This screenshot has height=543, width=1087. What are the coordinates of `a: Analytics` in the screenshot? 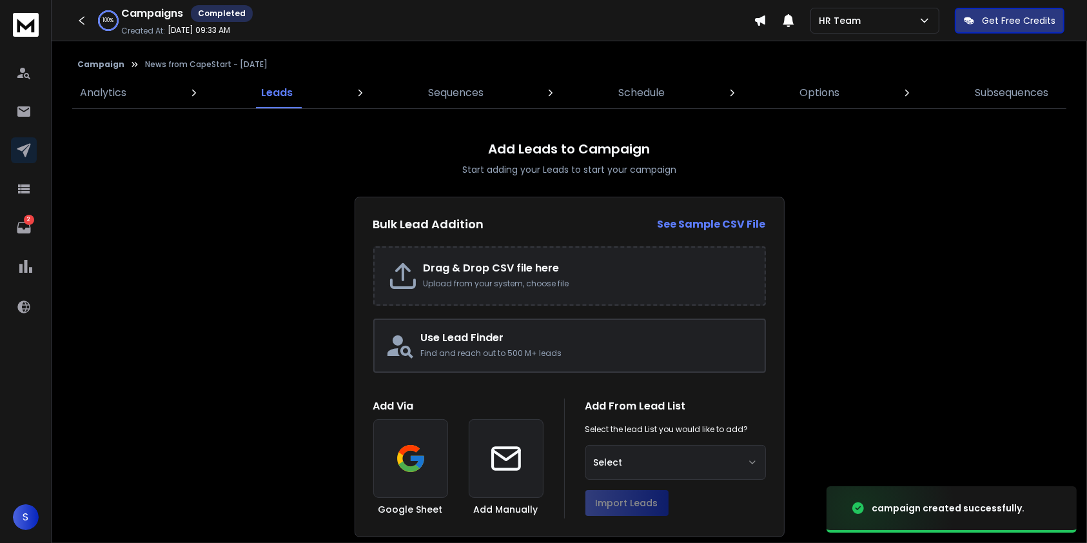 It's located at (103, 93).